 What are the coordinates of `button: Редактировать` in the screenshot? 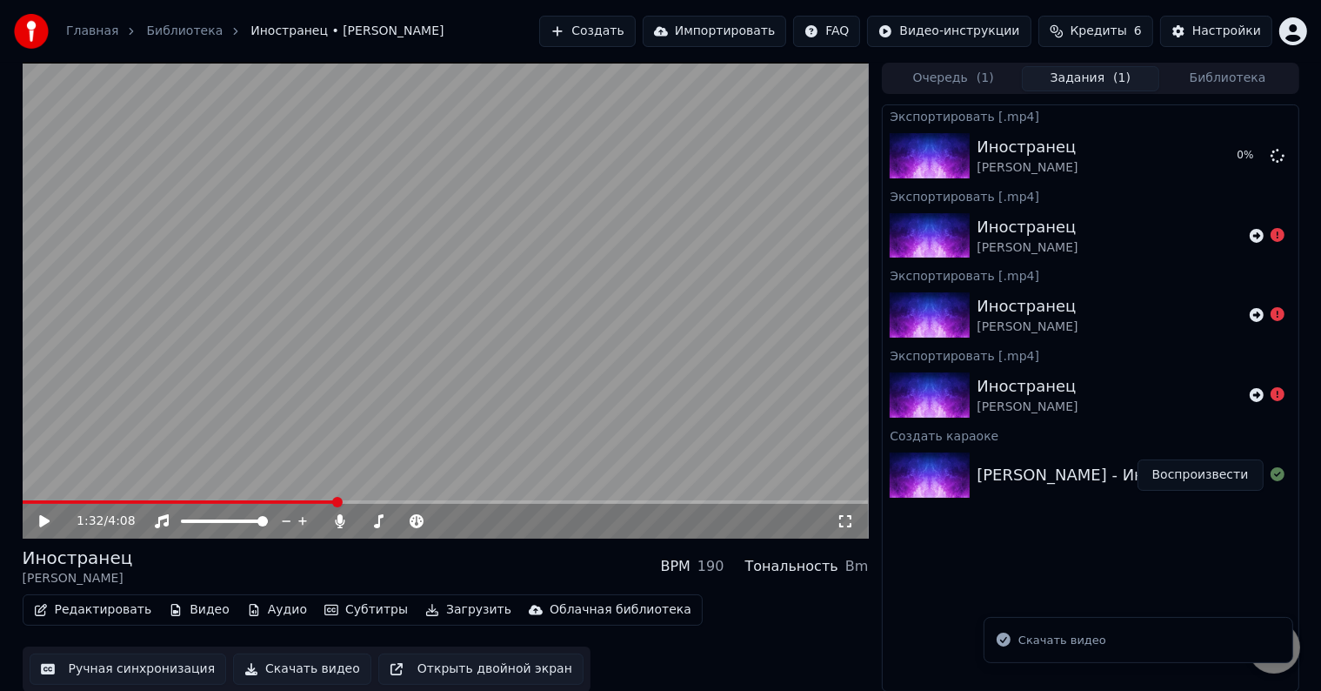 It's located at (93, 610).